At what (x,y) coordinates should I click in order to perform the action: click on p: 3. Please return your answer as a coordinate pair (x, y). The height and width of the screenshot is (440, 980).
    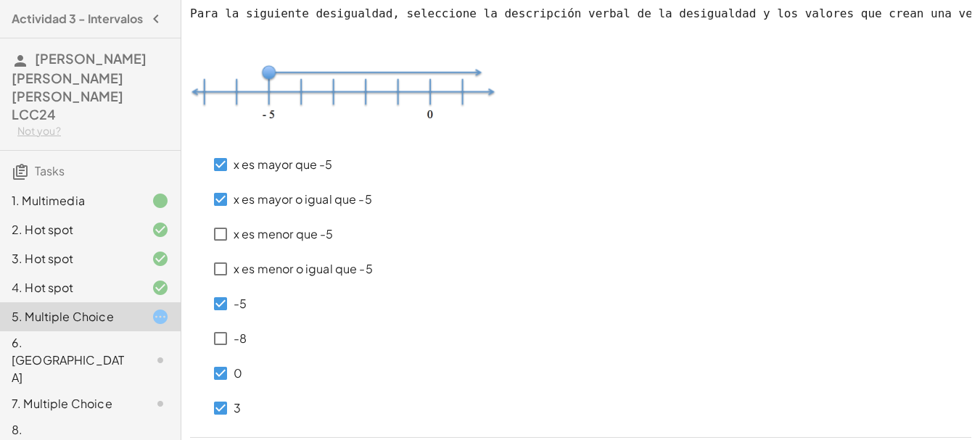
    Looking at the image, I should click on (237, 408).